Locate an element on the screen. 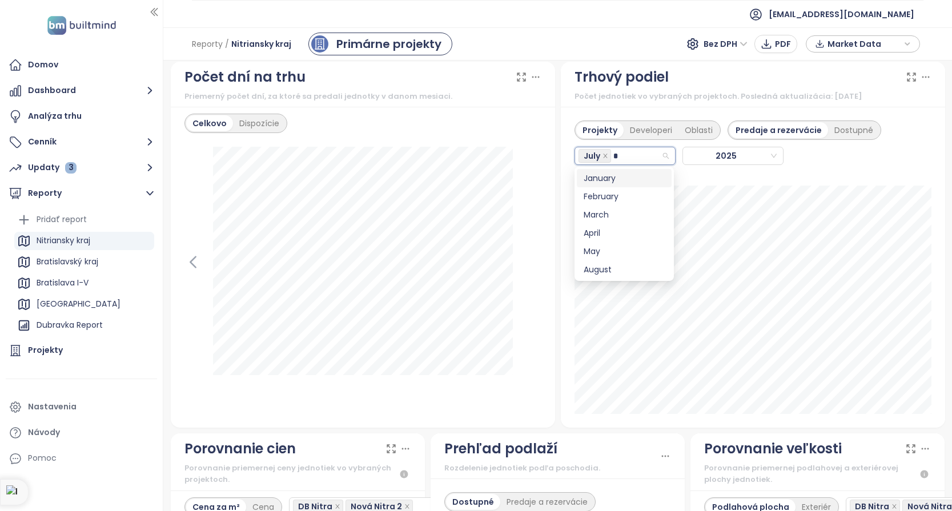 This screenshot has width=952, height=511. div: Analýza trhu is located at coordinates (55, 116).